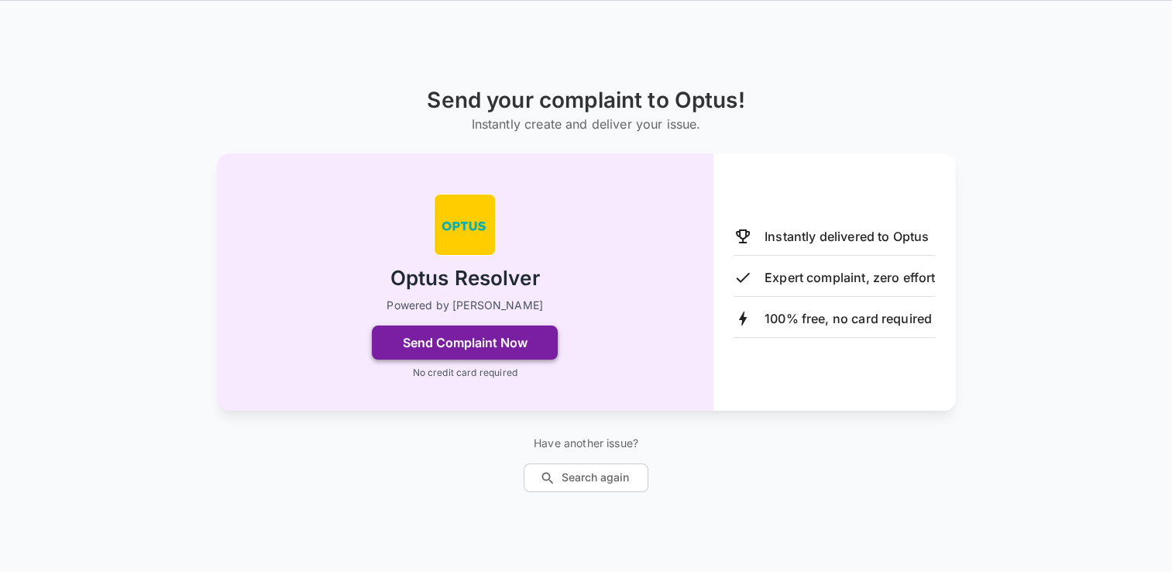 This screenshot has width=1172, height=572. I want to click on p: Have another issue?, so click(586, 443).